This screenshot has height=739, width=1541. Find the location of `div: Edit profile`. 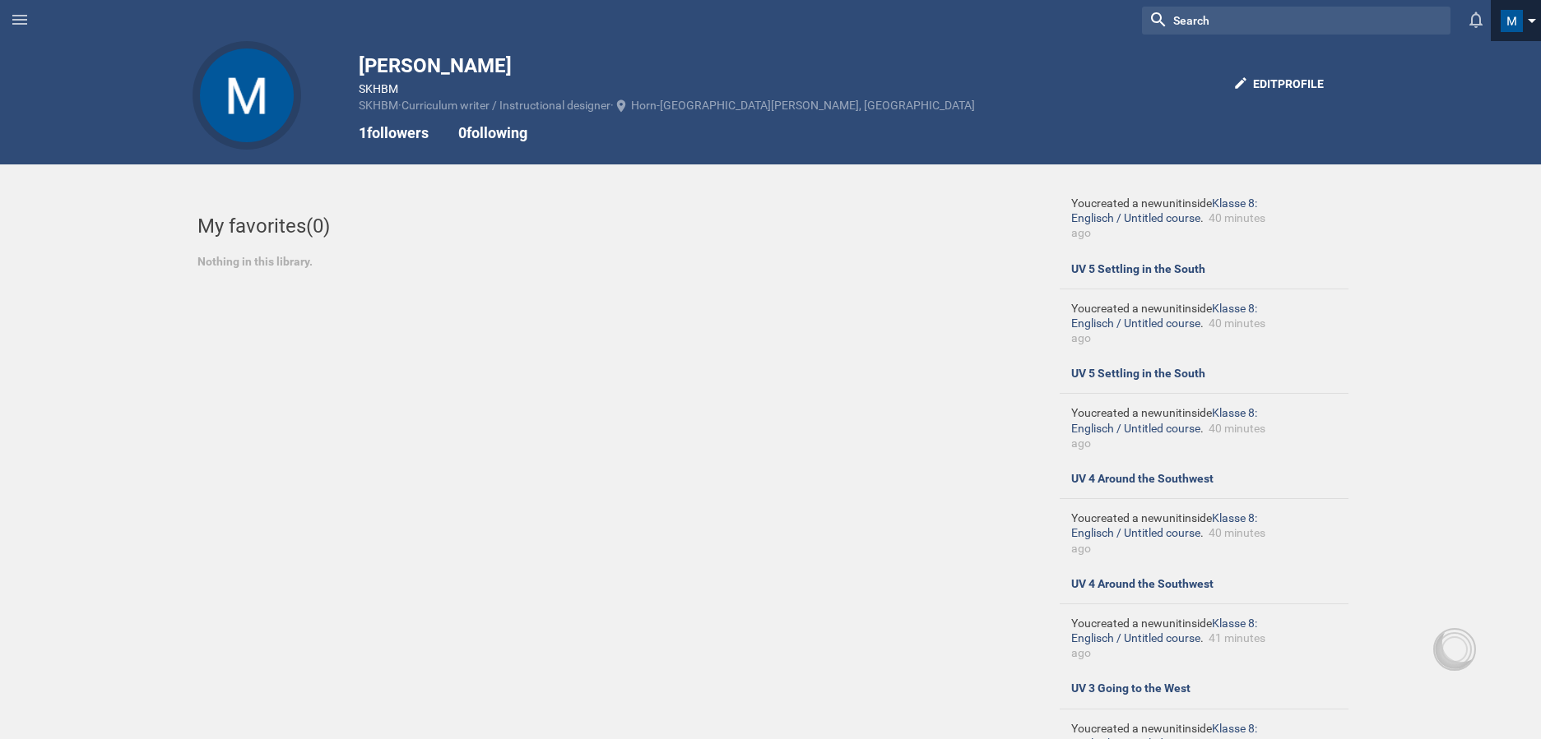

div: Edit profile is located at coordinates (1278, 84).